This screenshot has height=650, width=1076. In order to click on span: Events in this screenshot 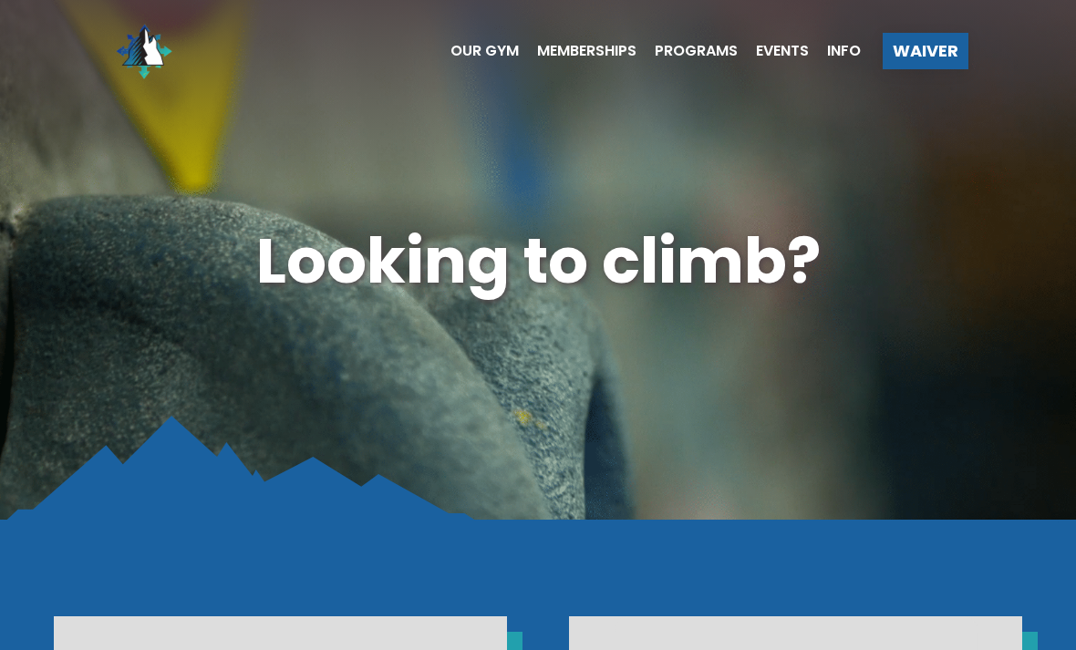, I will do `click(783, 51)`.